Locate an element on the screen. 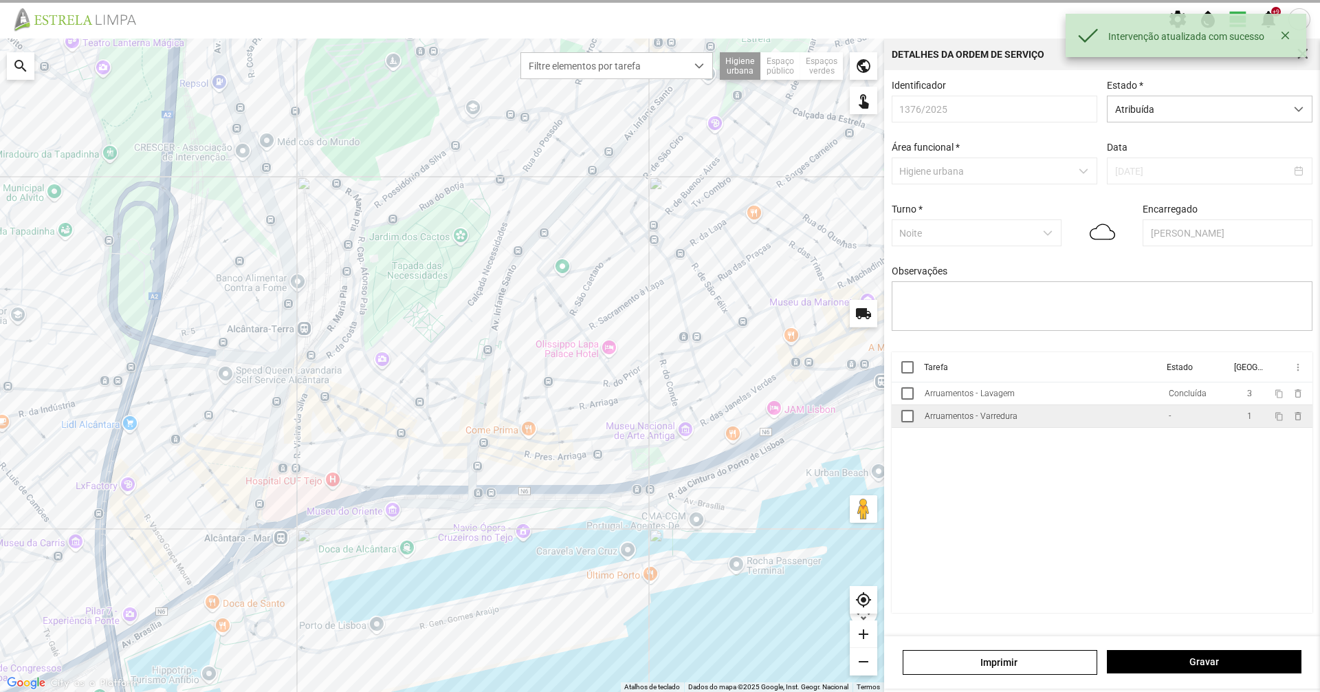  span: Filtre elementos por tarefa is located at coordinates (604, 65).